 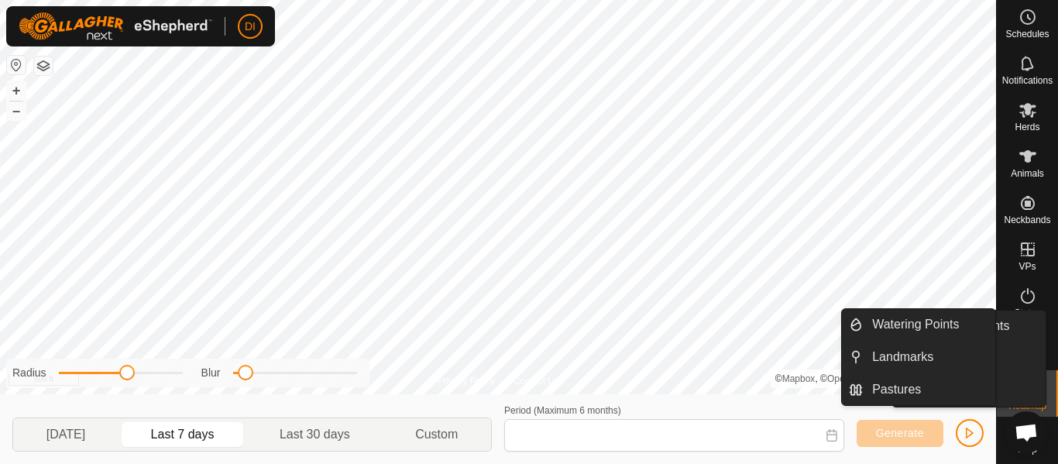 I want to click on a: Pastures, so click(x=928, y=389).